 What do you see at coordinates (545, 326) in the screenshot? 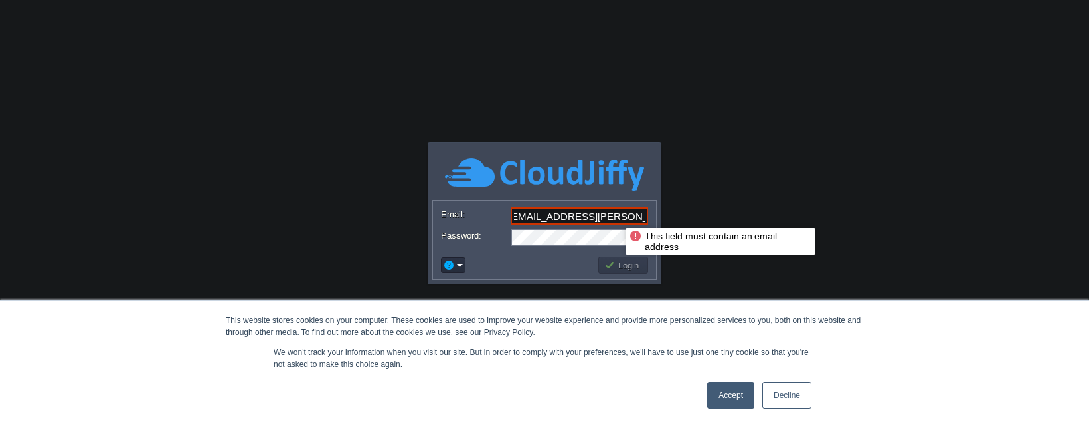
I see `div: This website stores cookies on your computer. These cookies are used to improve your website expe...` at bounding box center [545, 326].